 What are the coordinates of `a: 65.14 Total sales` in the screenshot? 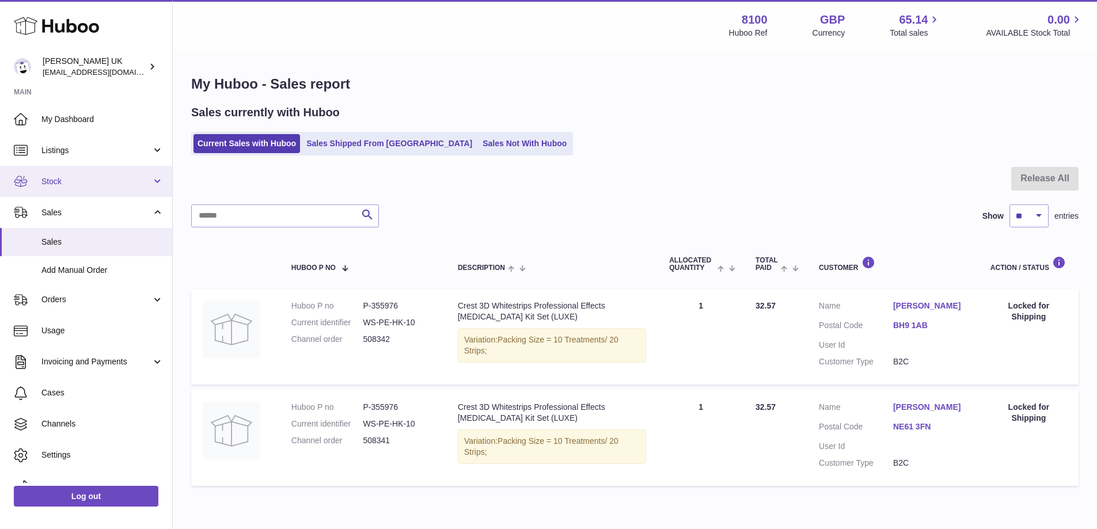 It's located at (915, 25).